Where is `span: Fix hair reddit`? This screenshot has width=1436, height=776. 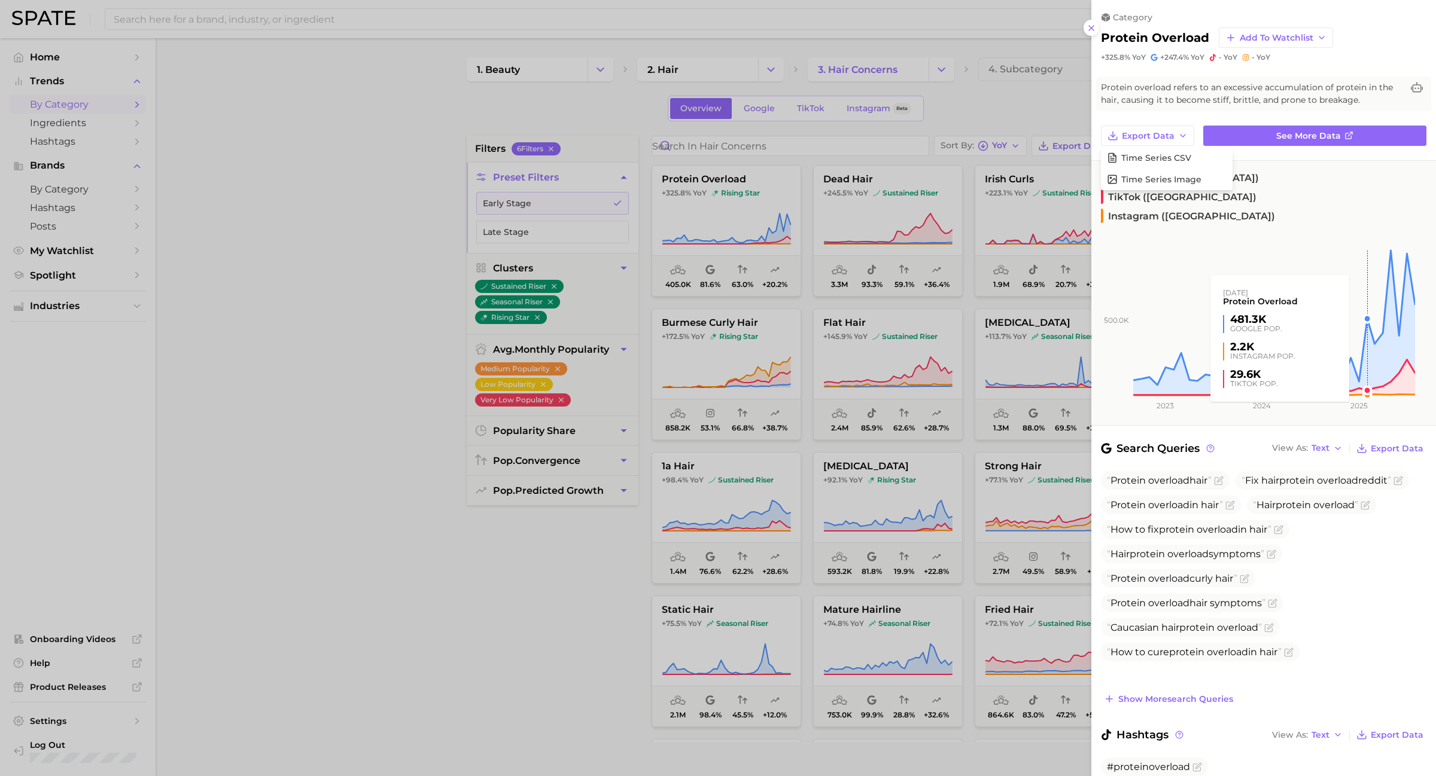
span: Fix hair reddit is located at coordinates (1316, 480).